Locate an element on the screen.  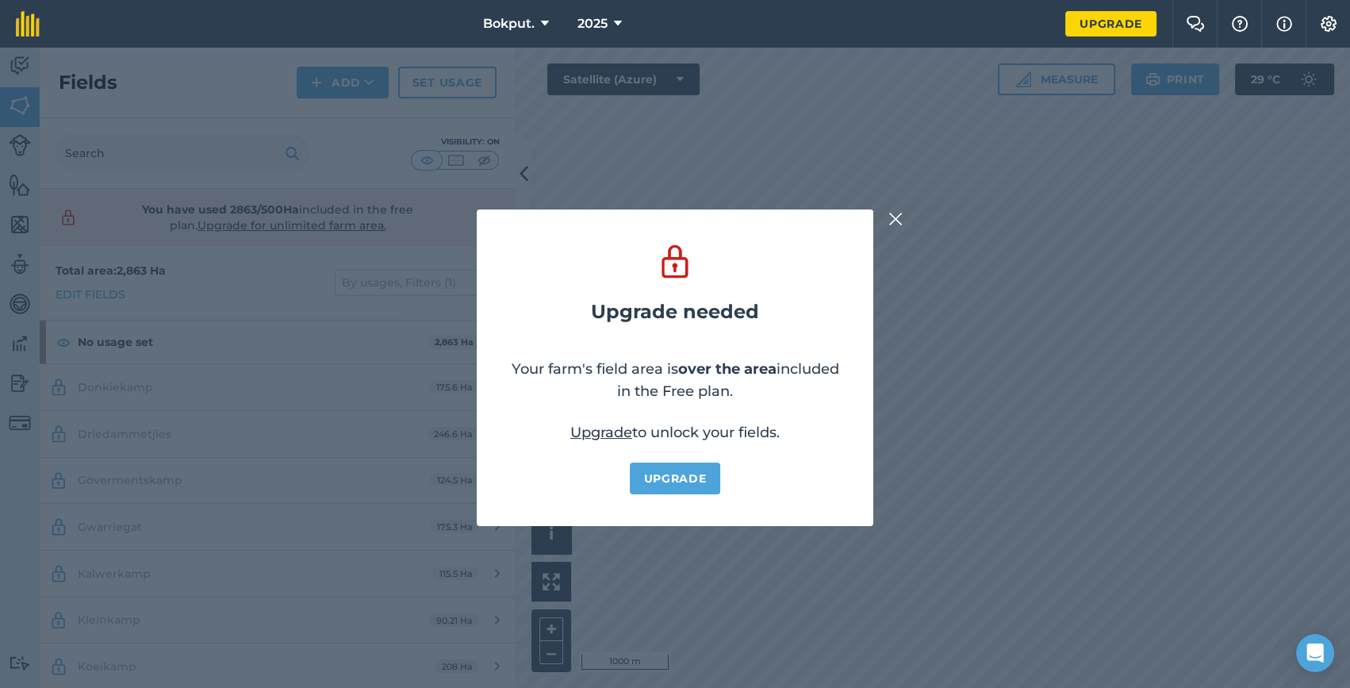
img: svg+xml;base64,PHN2ZyB4bWxucz0iaHR0cDovL3d3dy53My5vcmcvMjAwMC9zdmciIHdpZHRoPSIxNyIgaGVpZ2h0PSIxNy... is located at coordinates (1284, 24).